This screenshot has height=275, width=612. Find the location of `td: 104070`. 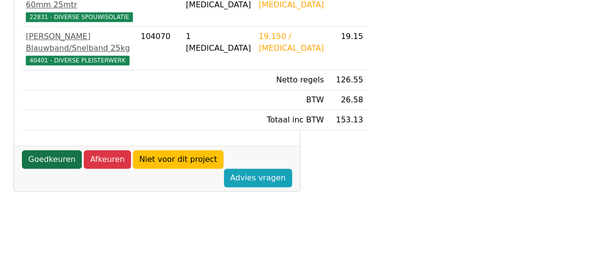

td: 104070 is located at coordinates (159, 48).